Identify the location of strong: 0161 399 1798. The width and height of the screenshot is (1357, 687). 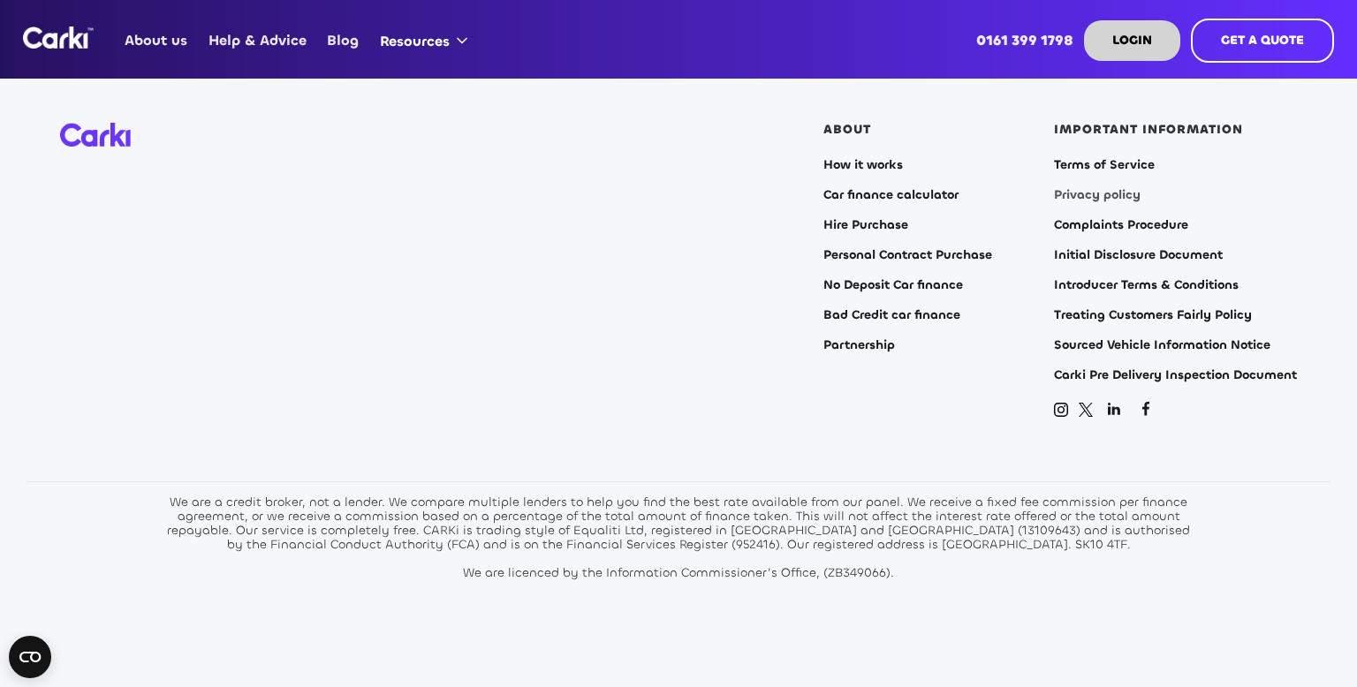
(1024, 40).